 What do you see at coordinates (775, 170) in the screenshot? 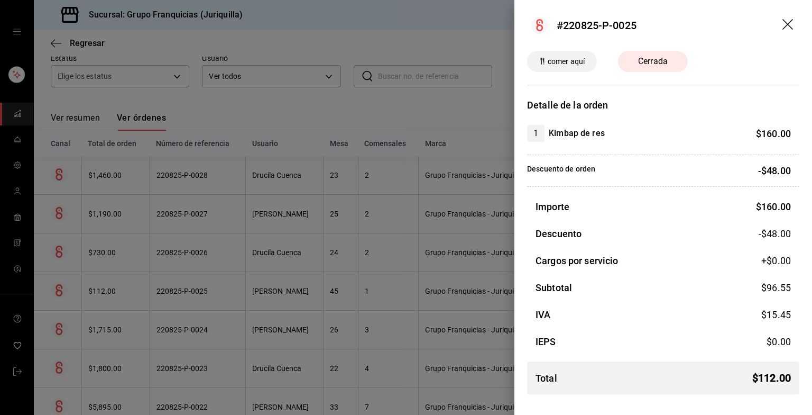
I see `p: -$48.00` at bounding box center [775, 170].